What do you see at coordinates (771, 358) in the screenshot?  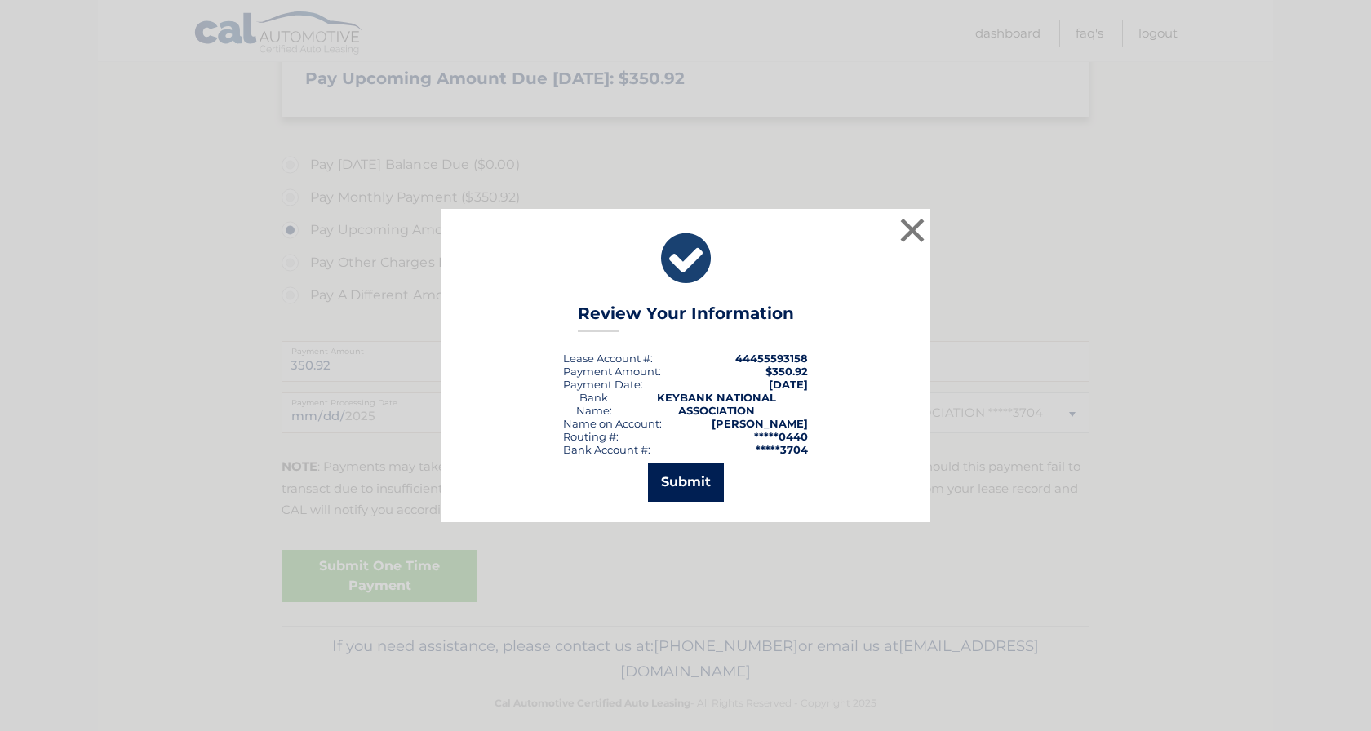 I see `strong: 44455593158` at bounding box center [771, 358].